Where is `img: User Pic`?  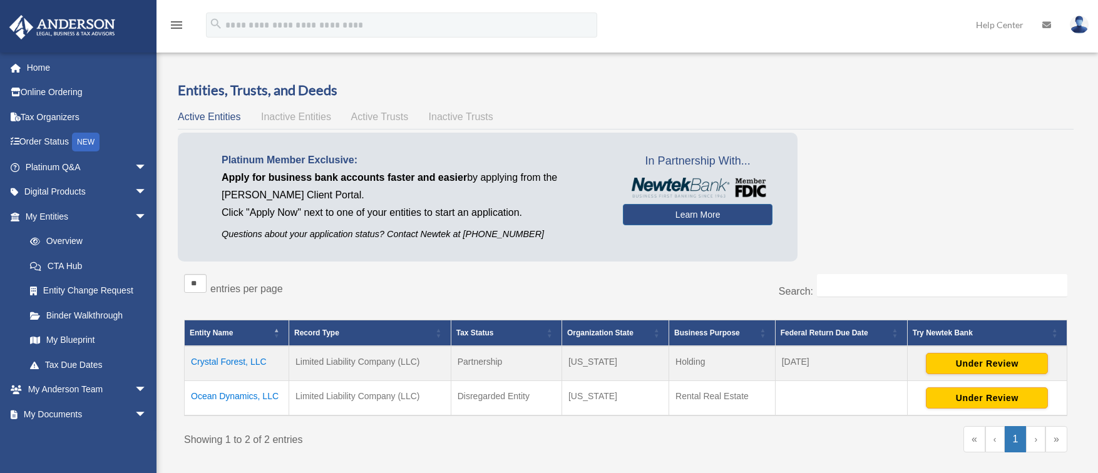 img: User Pic is located at coordinates (1080, 24).